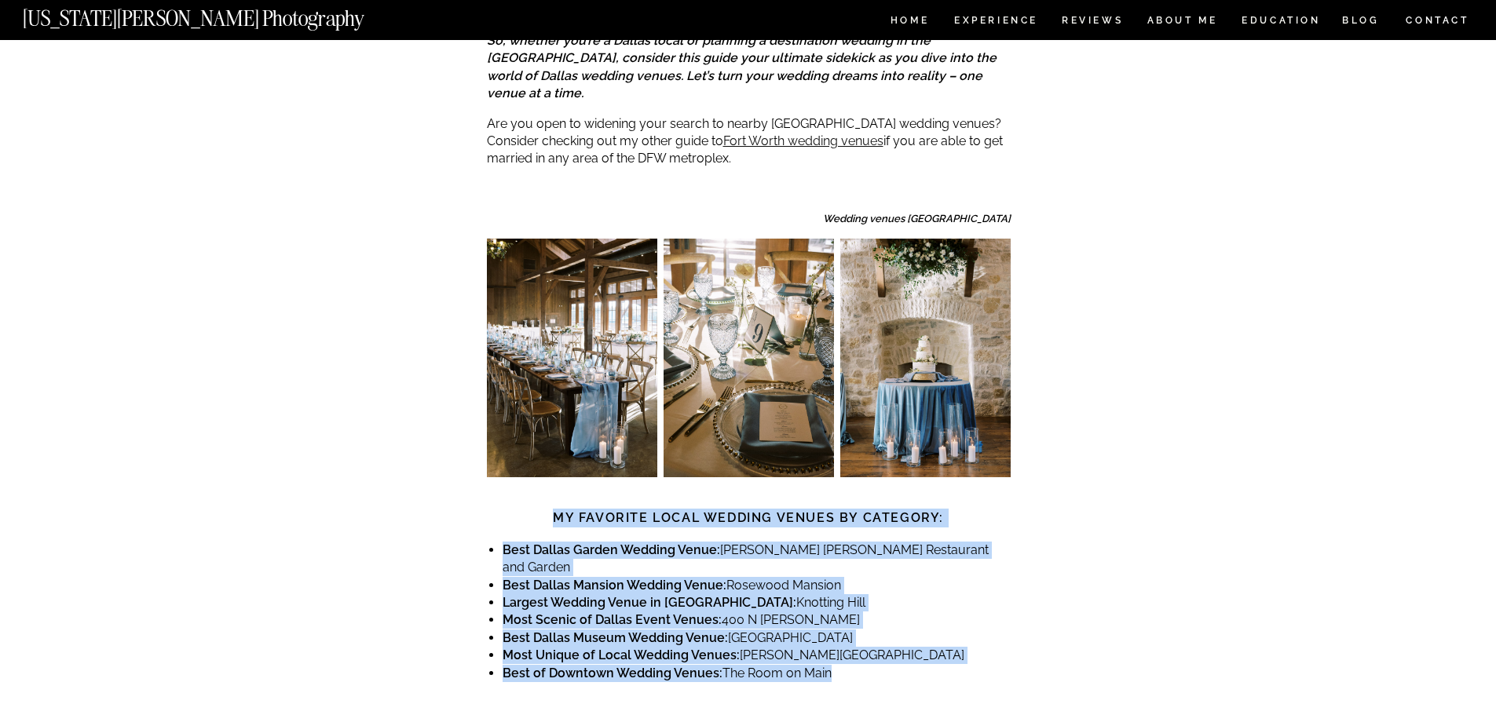  I want to click on a: BLOG, so click(1361, 22).